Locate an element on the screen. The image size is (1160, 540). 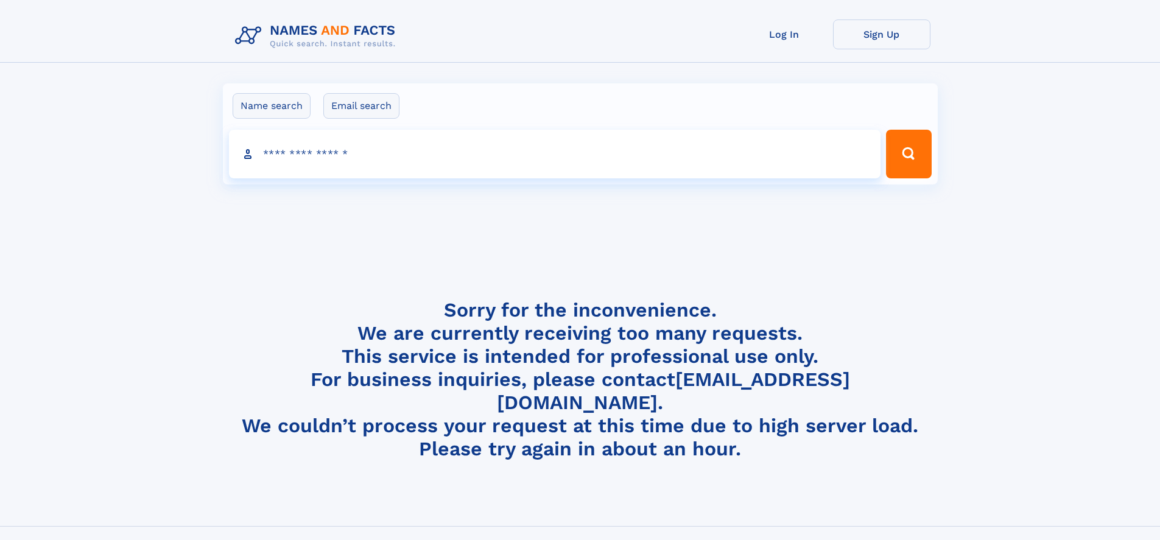
label: Email search is located at coordinates (361, 106).